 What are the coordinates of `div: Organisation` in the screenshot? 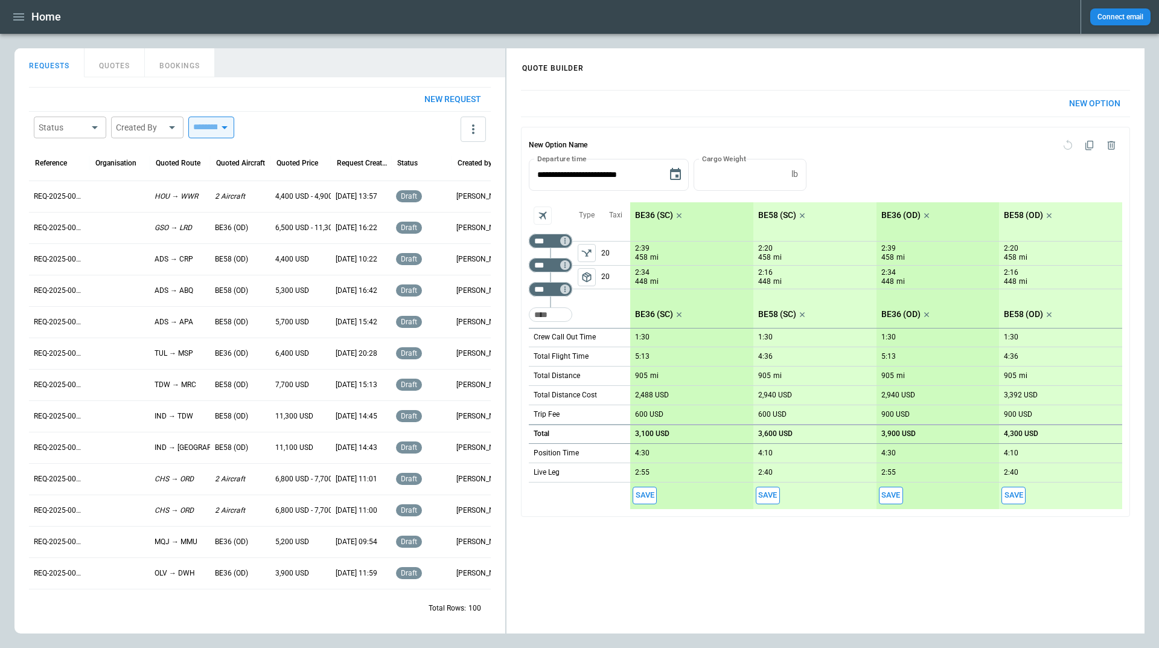 It's located at (116, 163).